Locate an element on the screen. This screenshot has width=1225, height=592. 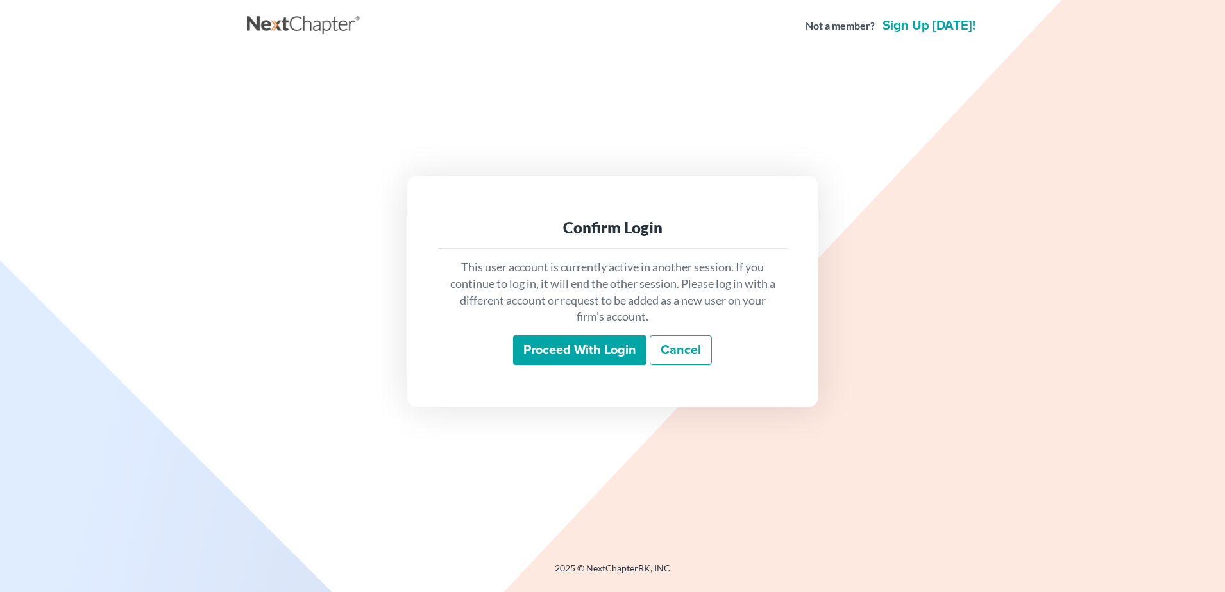
div: Confirm Login is located at coordinates (612, 228).